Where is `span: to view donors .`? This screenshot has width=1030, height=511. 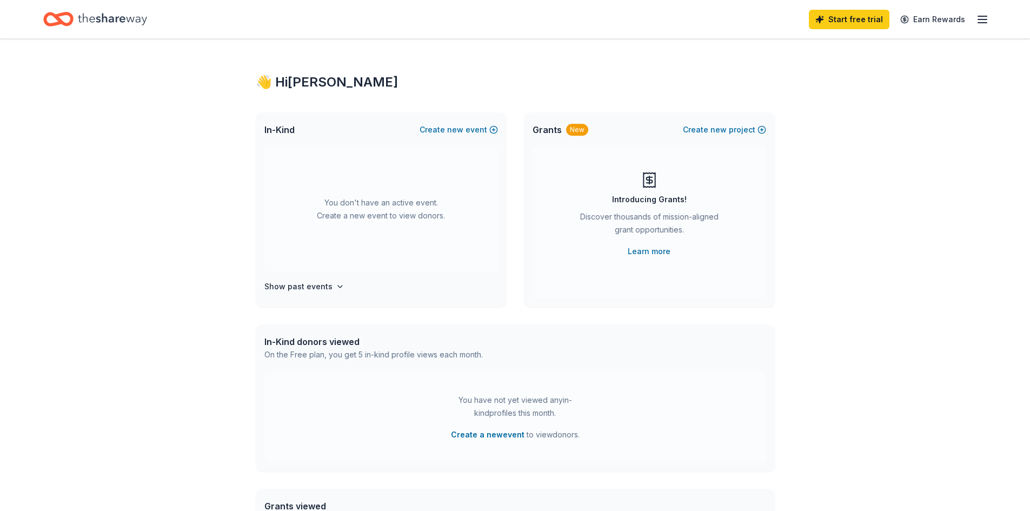 span: to view donors . is located at coordinates (515, 435).